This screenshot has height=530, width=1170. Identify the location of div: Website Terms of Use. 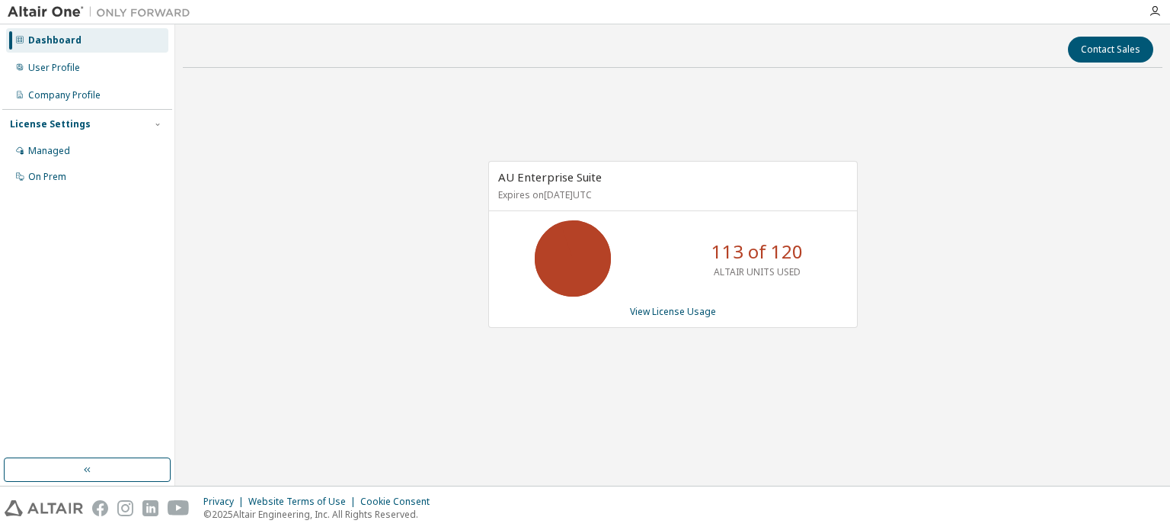
(304, 501).